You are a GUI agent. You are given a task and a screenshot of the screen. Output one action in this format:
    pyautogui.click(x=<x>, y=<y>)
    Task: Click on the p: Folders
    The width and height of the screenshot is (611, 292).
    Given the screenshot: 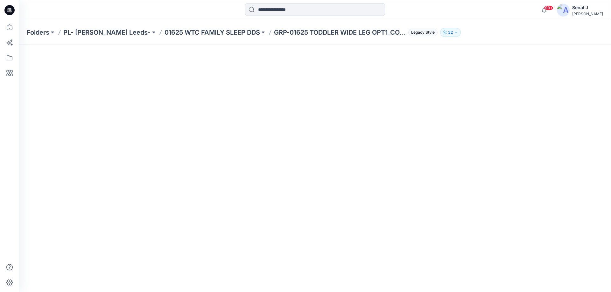 What is the action you would take?
    pyautogui.click(x=38, y=32)
    